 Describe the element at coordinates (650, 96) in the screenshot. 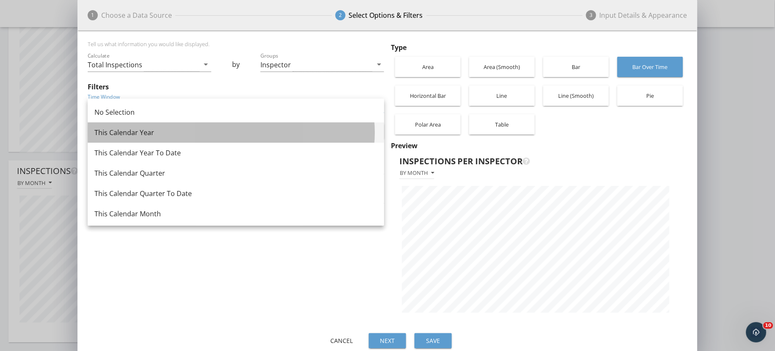

I see `div: Pie` at that location.